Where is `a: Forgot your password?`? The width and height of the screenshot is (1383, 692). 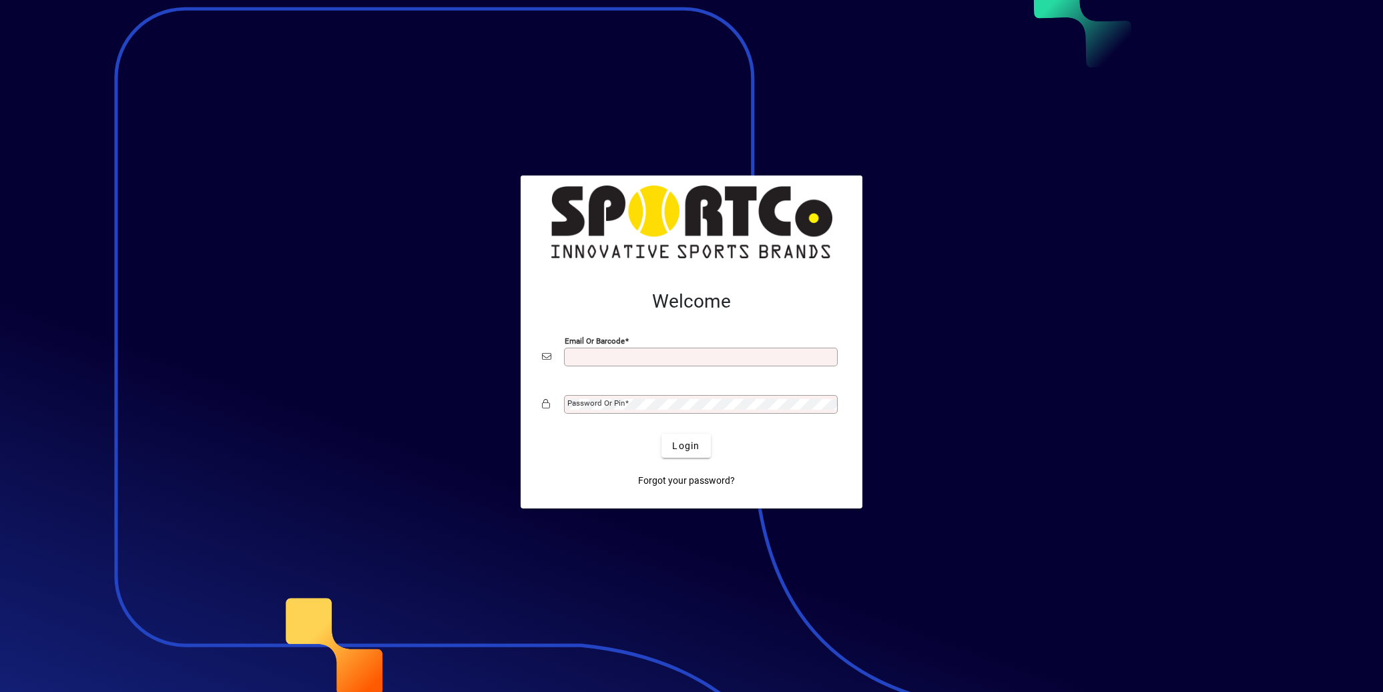 a: Forgot your password? is located at coordinates (686, 481).